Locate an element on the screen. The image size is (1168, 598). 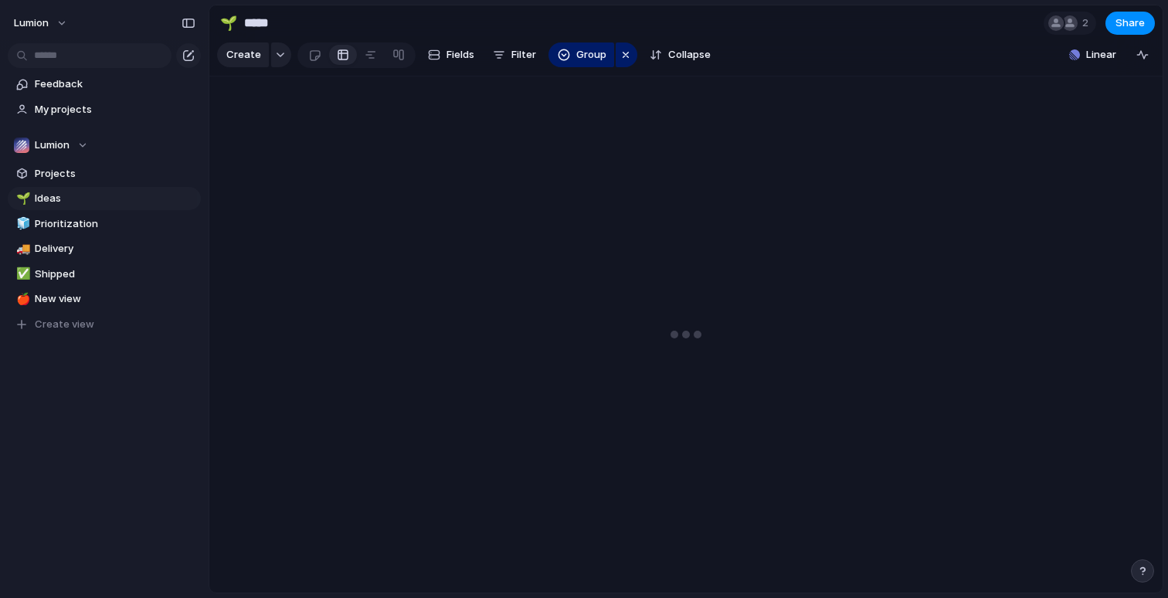
button: Fields is located at coordinates (451, 55).